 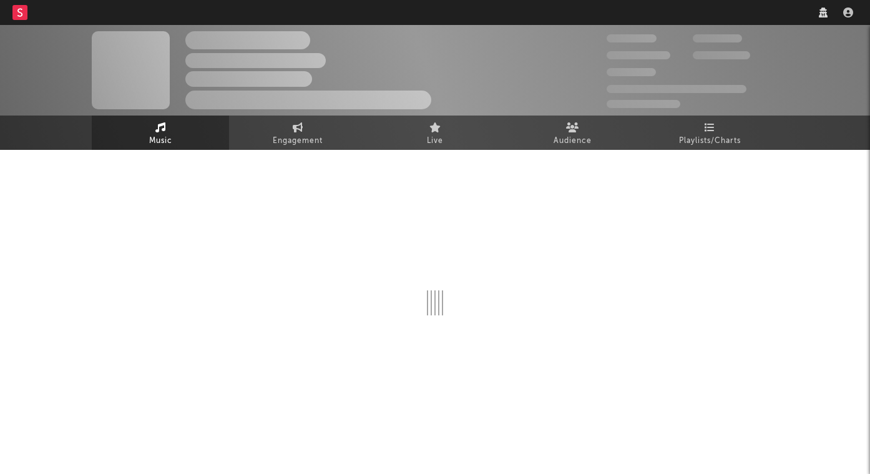 I want to click on span: 50,000,000 Monthly Listeners, so click(x=677, y=89).